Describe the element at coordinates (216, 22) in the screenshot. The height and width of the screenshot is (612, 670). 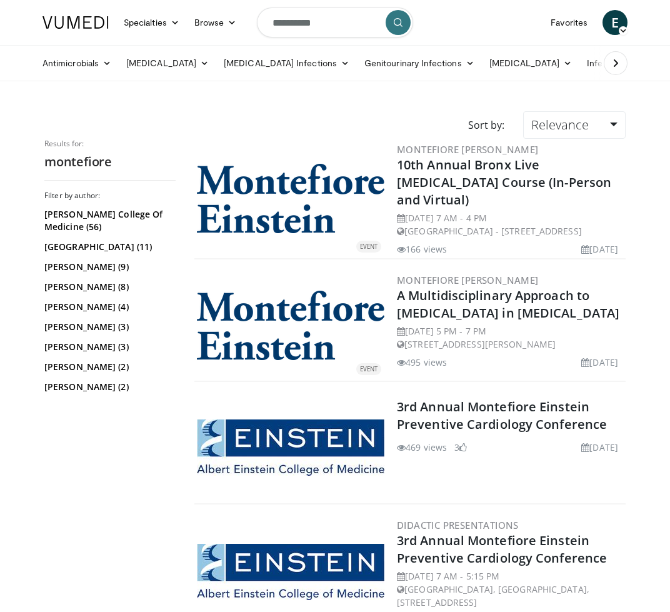
I see `a: Browse` at that location.